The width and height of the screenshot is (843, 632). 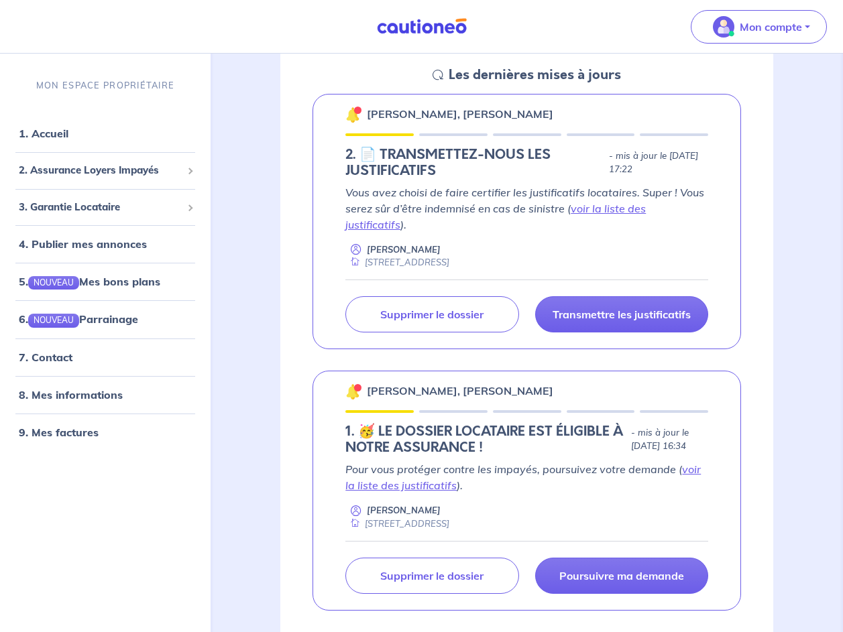 What do you see at coordinates (474, 163) in the screenshot?
I see `h5: 2.︎ 📄 TRANSMETTEZ-NOUS LES JUSTIFICATIFS` at bounding box center [474, 163].